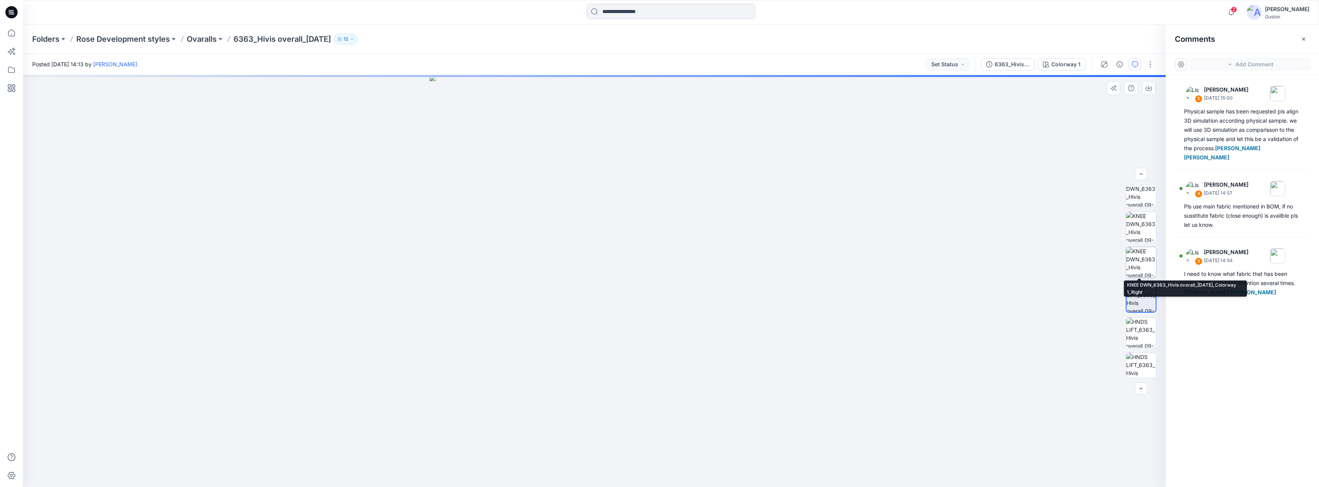  Describe the element at coordinates (123, 39) in the screenshot. I see `a: Rose Development styles` at that location.